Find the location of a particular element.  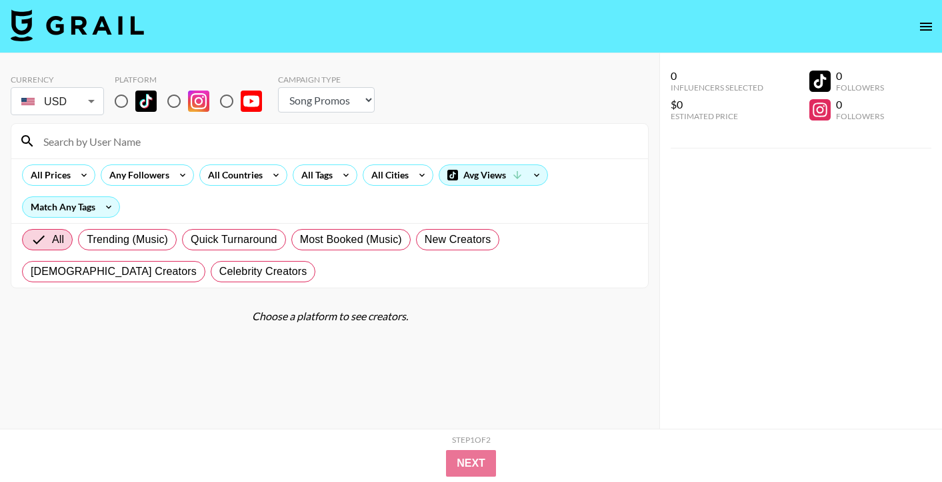

span: All is located at coordinates (58, 240).